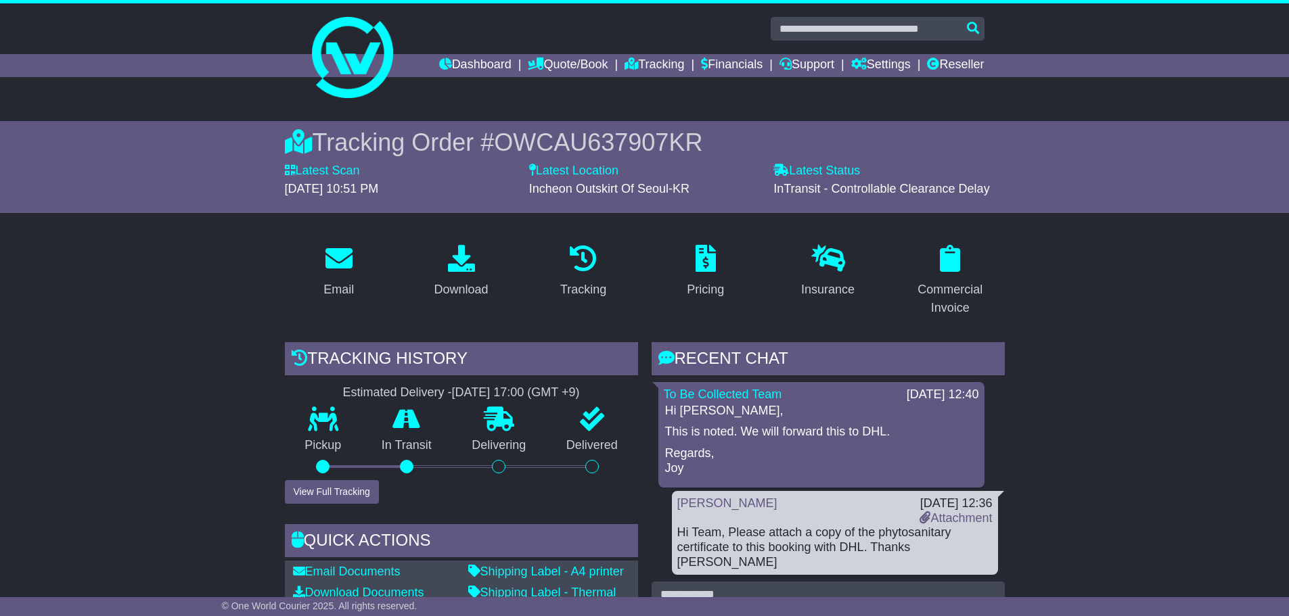 Image resolution: width=1289 pixels, height=616 pixels. What do you see at coordinates (807, 66) in the screenshot?
I see `a: Support` at bounding box center [807, 66].